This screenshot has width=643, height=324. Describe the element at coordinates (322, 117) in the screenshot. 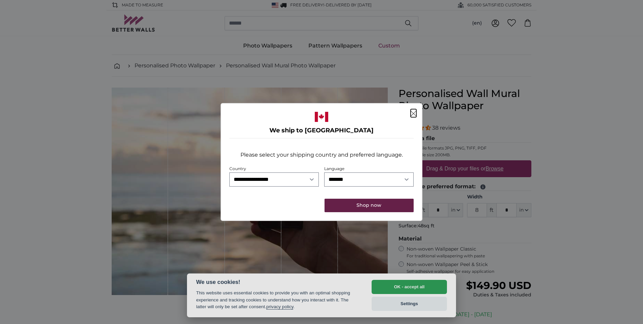

I see `img: Canada` at that location.